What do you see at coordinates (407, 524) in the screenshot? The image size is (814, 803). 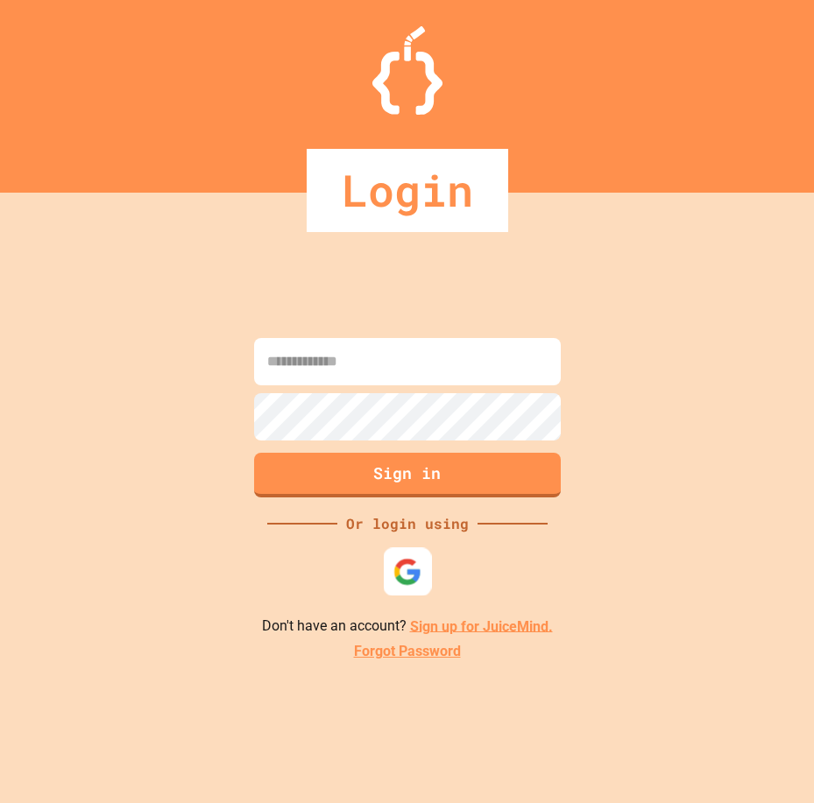 I see `div: Or login using` at bounding box center [407, 524].